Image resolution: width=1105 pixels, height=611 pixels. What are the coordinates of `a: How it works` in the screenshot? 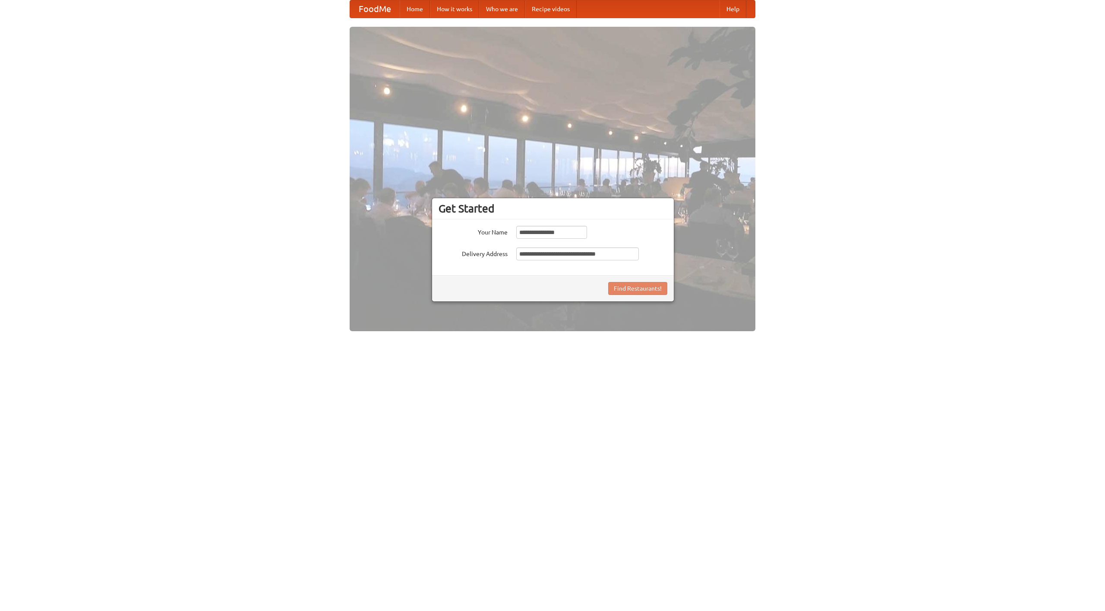 It's located at (454, 9).